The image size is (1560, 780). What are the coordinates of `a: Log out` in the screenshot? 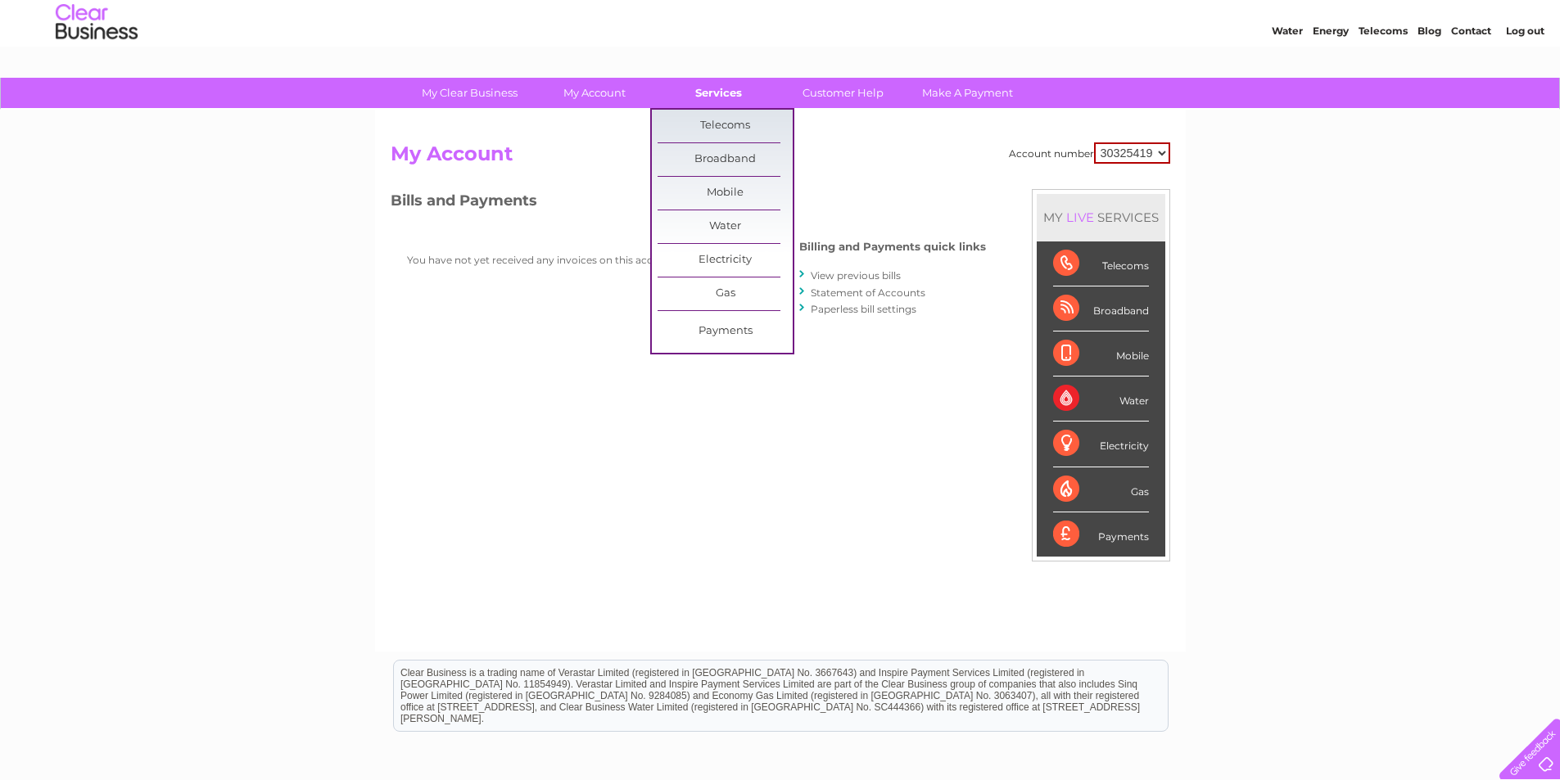 It's located at (1525, 75).